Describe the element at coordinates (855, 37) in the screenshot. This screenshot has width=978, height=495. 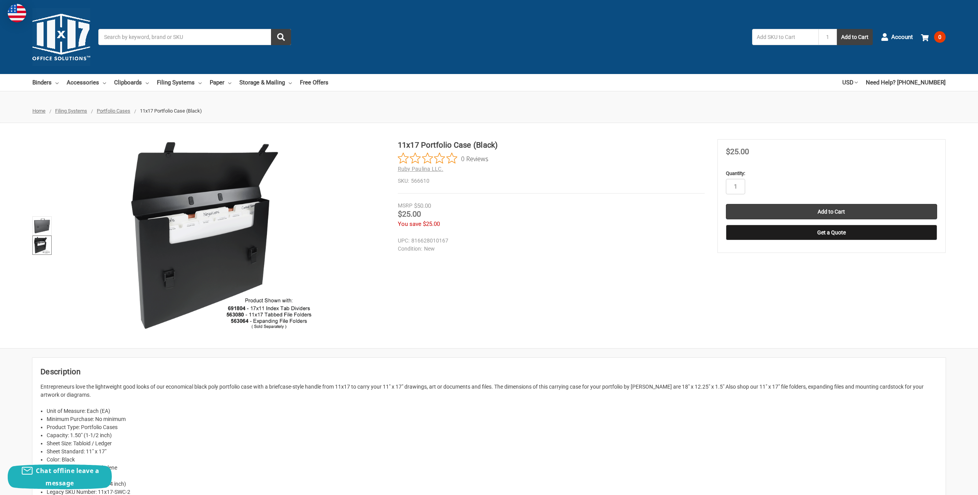
I see `button: Add to Cart` at that location.